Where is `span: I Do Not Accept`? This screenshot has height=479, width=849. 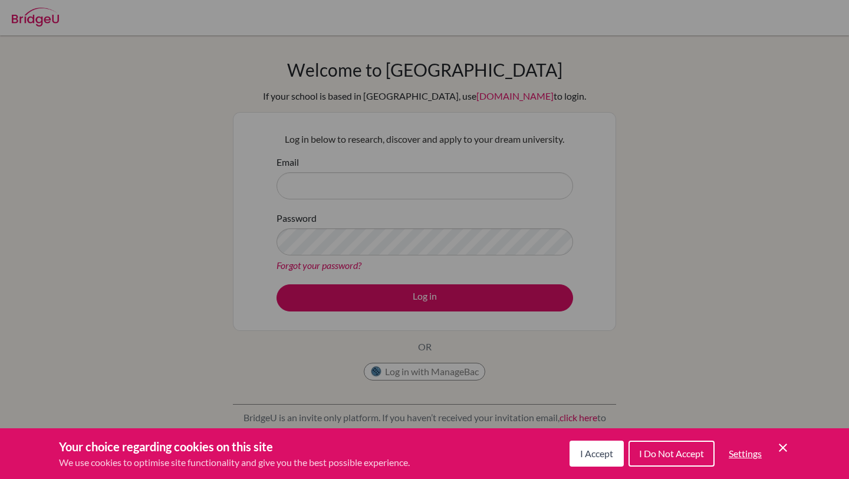 span: I Do Not Accept is located at coordinates (672, 453).